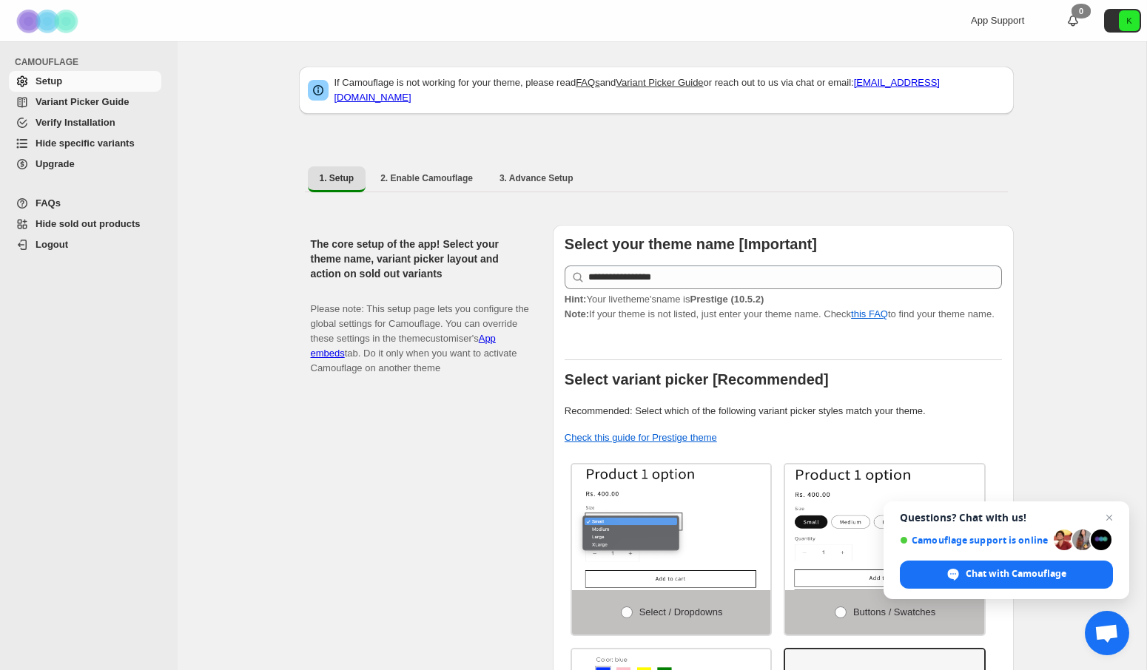 This screenshot has width=1147, height=670. I want to click on p: If Camouflage is not working for your theme, please read and or reach out to us via chat or email:, so click(670, 90).